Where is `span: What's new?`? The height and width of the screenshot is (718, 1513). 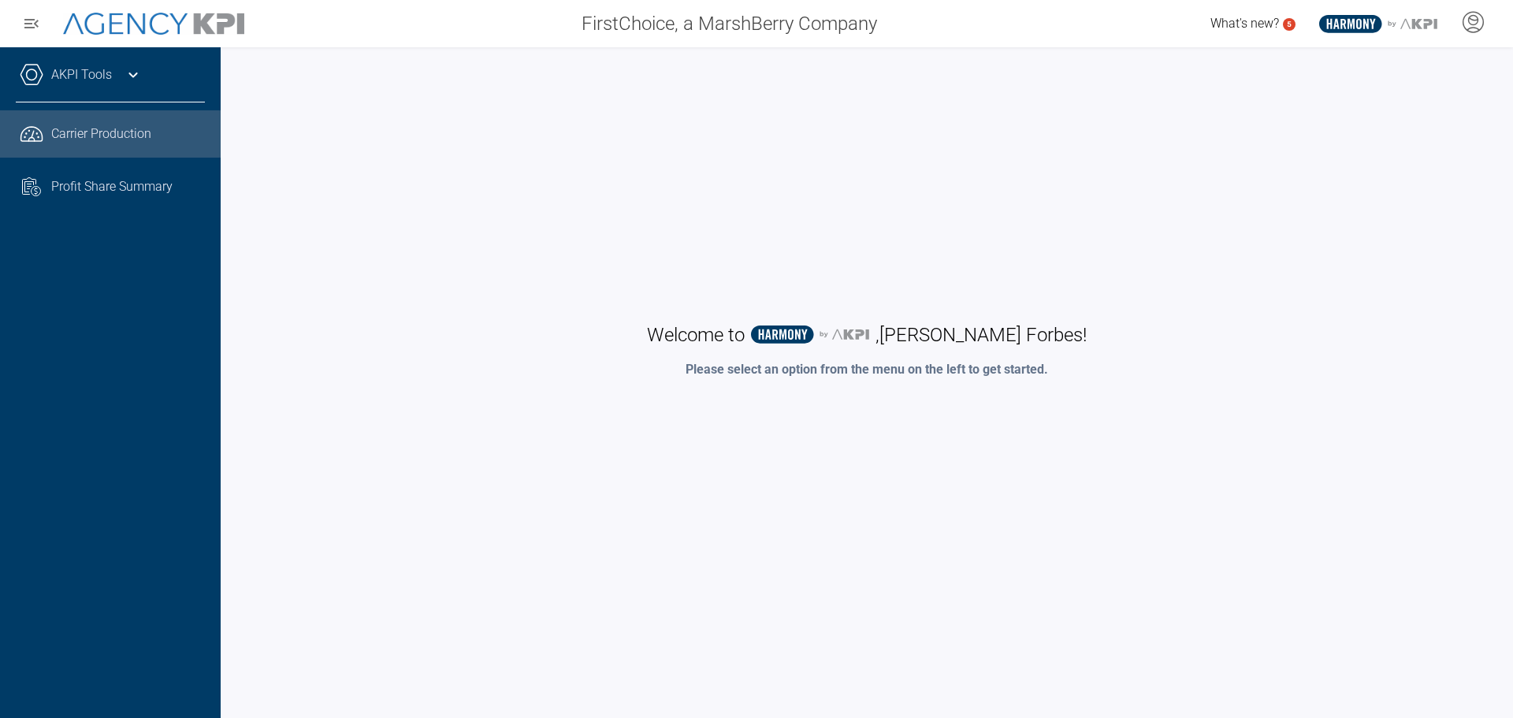
span: What's new? is located at coordinates (1244, 23).